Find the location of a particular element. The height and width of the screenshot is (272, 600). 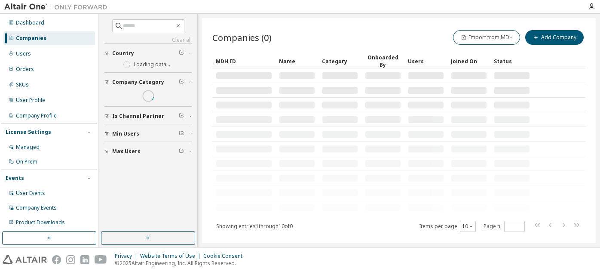

button: Company Category is located at coordinates (148, 82).